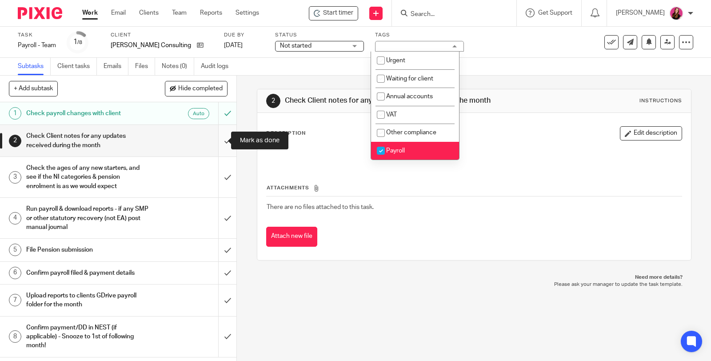 The height and width of the screenshot is (361, 711). What do you see at coordinates (87, 177) in the screenshot?
I see `h1: Check the ages of any new starters, and see if the NI categories & pension enrolment is as we wou...` at bounding box center [87, 177].